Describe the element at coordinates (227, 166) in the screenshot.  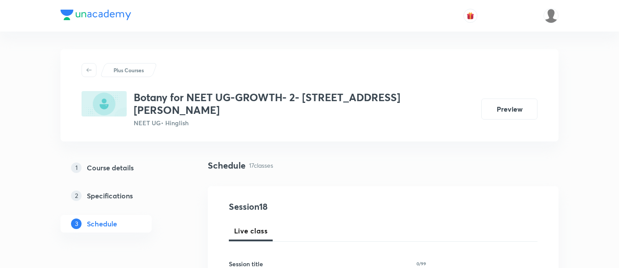
I see `h4: Schedule` at that location.